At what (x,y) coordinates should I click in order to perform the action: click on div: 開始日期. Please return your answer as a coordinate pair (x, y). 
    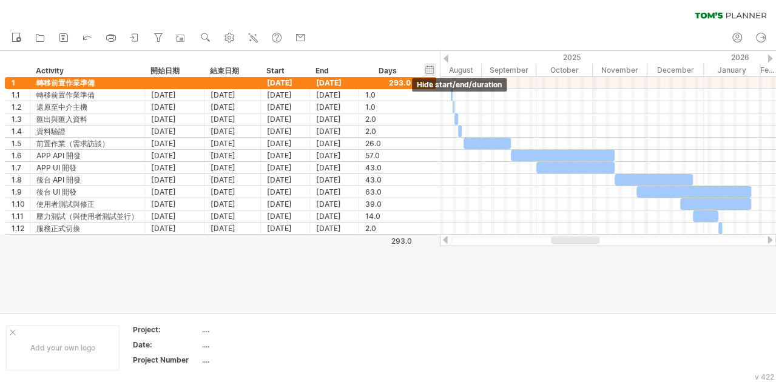
    Looking at the image, I should click on (173, 71).